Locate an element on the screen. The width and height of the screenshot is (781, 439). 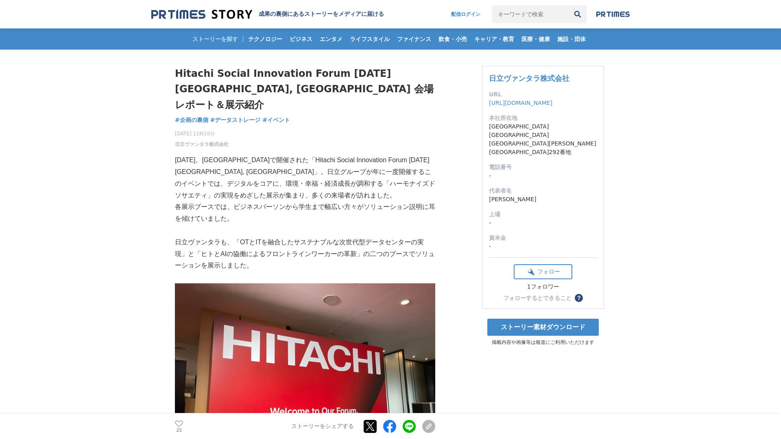
span: 飲食・小売 is located at coordinates (453, 39).